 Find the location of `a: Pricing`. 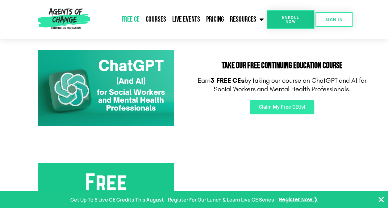

a: Pricing is located at coordinates (215, 19).